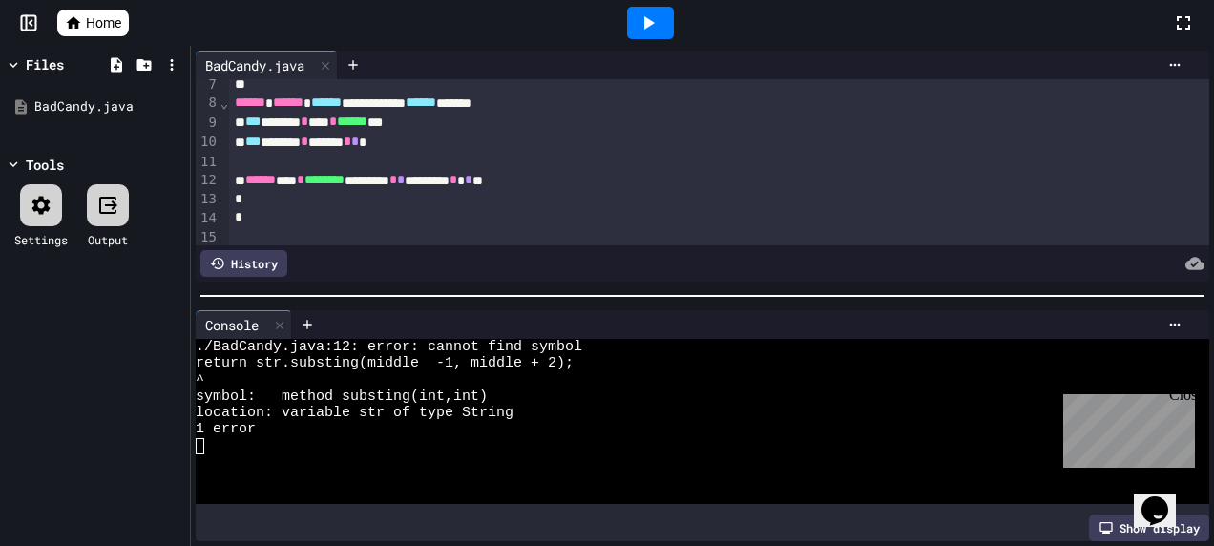  I want to click on div: 7, so click(207, 85).